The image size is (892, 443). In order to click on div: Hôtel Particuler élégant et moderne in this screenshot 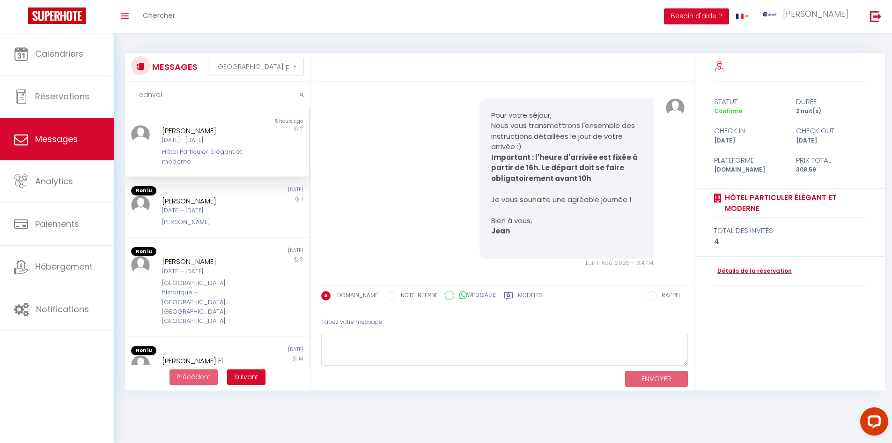, I will do `click(209, 156)`.